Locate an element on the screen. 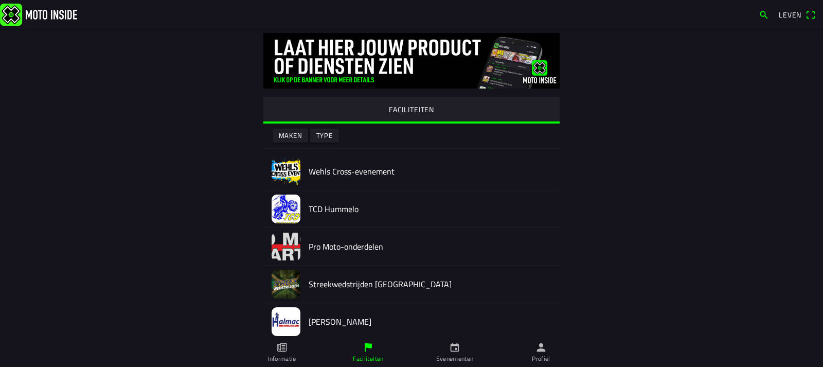  a: zoekopdracht is located at coordinates (764, 14).